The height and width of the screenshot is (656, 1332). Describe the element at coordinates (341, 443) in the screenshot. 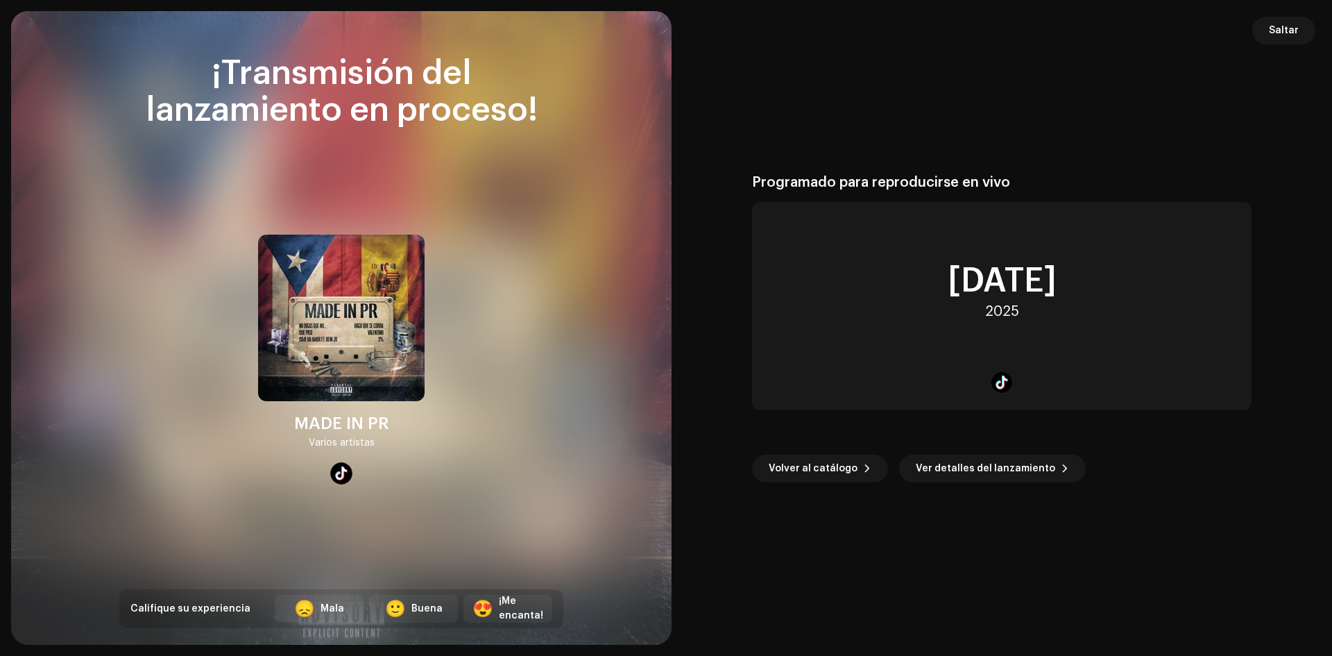

I see `div: Varios artistas` at that location.